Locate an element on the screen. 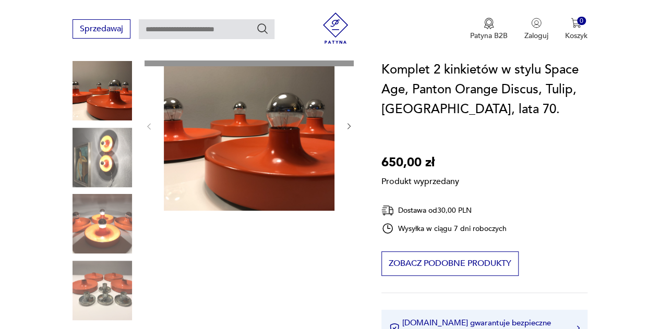 This screenshot has height=329, width=660. p: 650,00 zł is located at coordinates (420, 163).